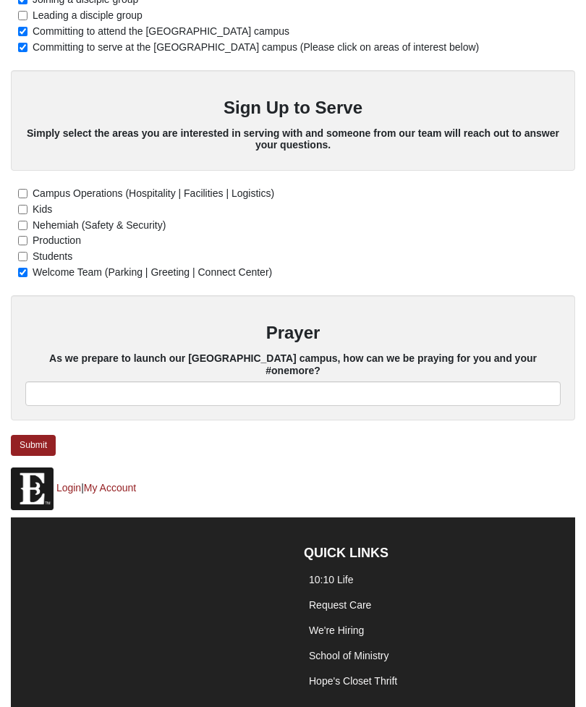 The image size is (586, 707). What do you see at coordinates (336, 630) in the screenshot?
I see `a: We're Hiring` at bounding box center [336, 630].